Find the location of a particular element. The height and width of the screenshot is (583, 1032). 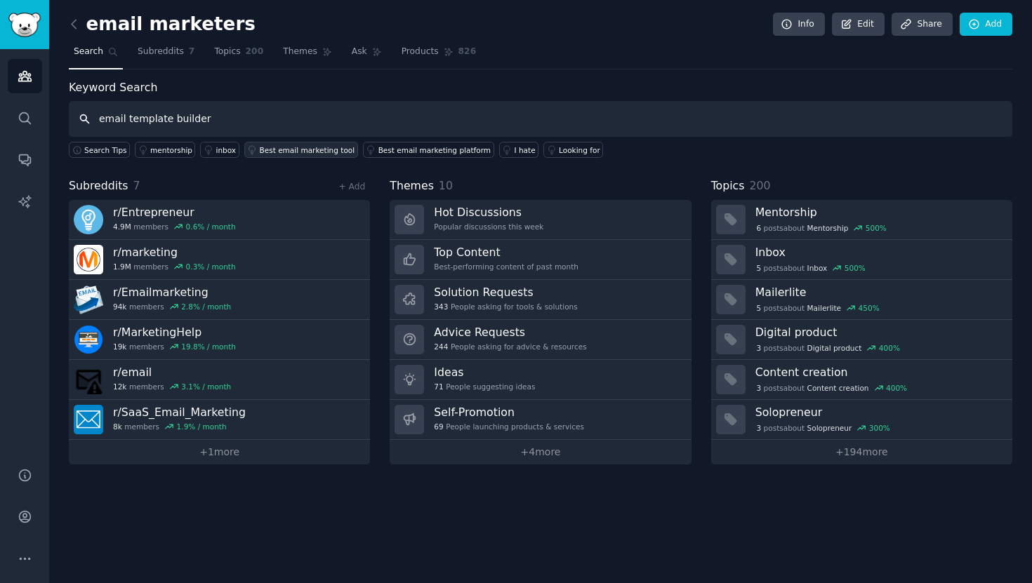

a: r/email12kmembers3.1% / month is located at coordinates (219, 380).